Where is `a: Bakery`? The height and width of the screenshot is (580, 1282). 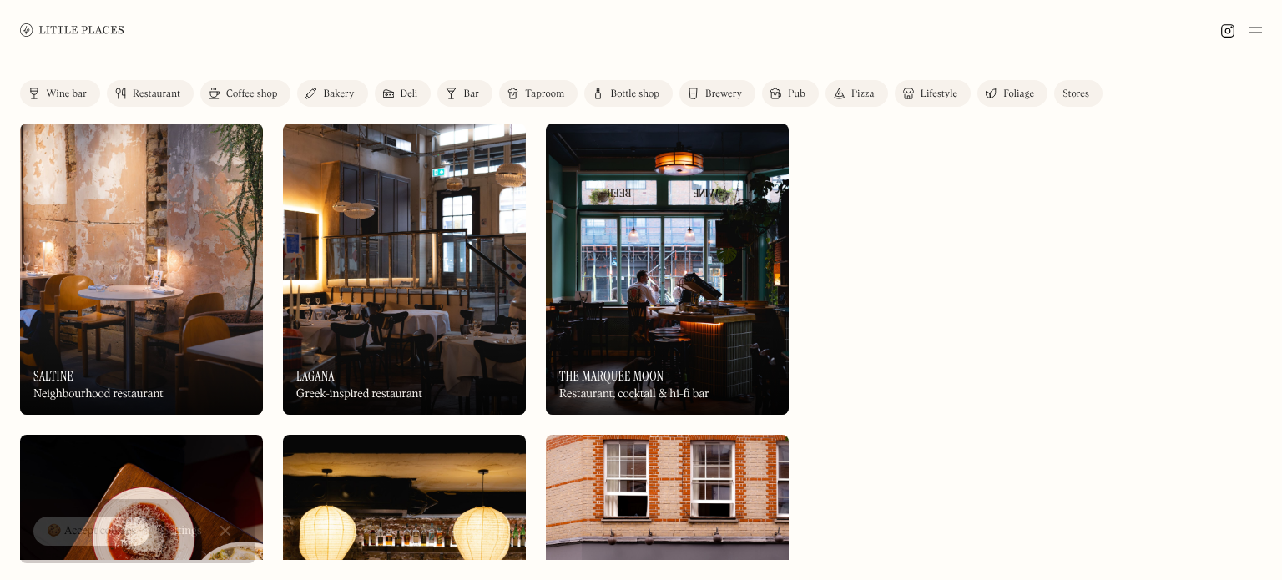 a: Bakery is located at coordinates (332, 93).